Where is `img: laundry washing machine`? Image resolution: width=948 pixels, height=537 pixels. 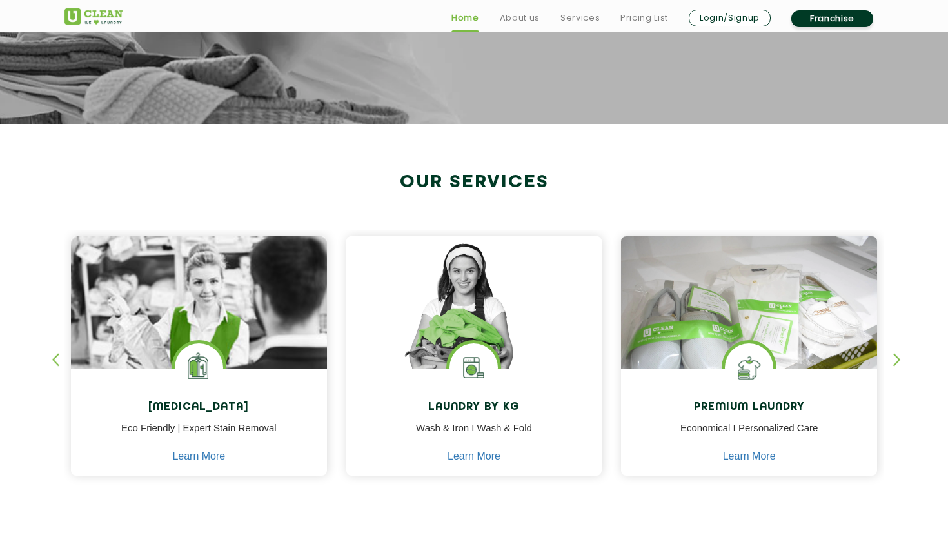
img: laundry washing machine is located at coordinates (473, 367).